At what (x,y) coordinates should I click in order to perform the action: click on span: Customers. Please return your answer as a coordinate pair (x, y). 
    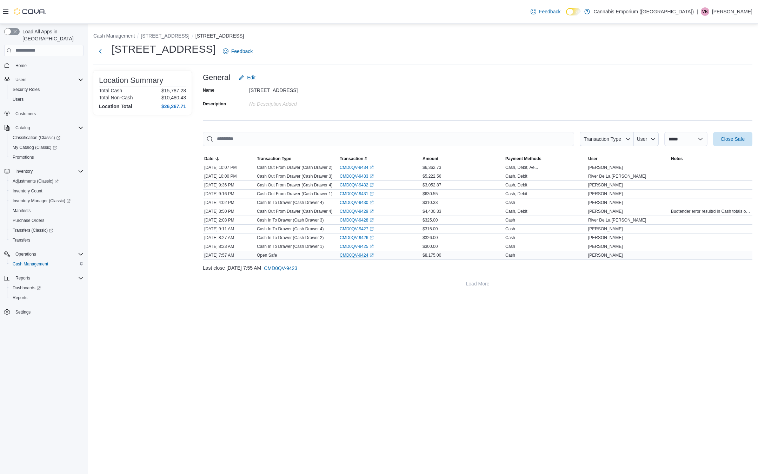
    Looking at the image, I should click on (26, 114).